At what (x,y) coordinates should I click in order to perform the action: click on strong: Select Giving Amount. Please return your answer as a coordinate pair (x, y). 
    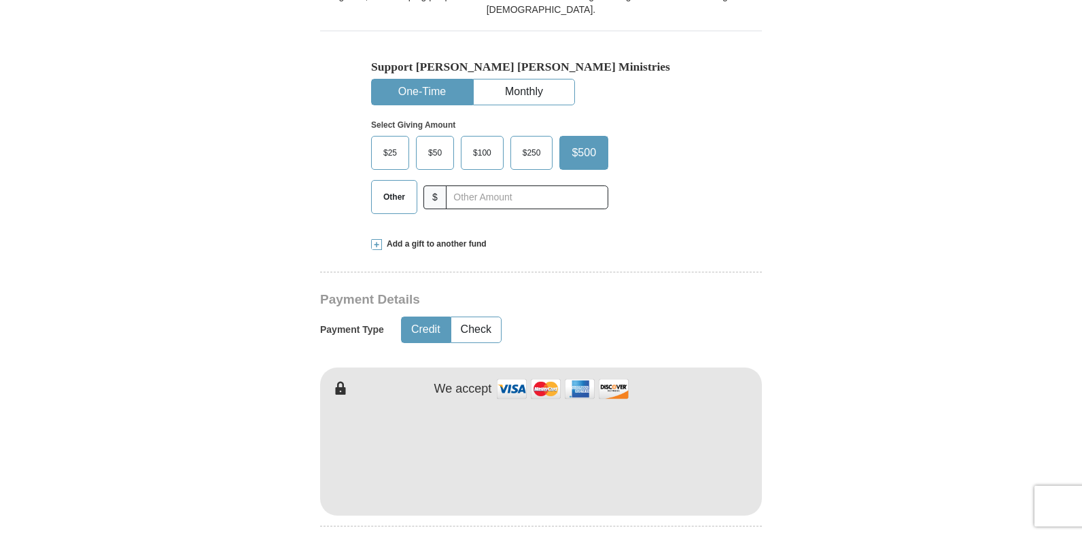
    Looking at the image, I should click on (413, 125).